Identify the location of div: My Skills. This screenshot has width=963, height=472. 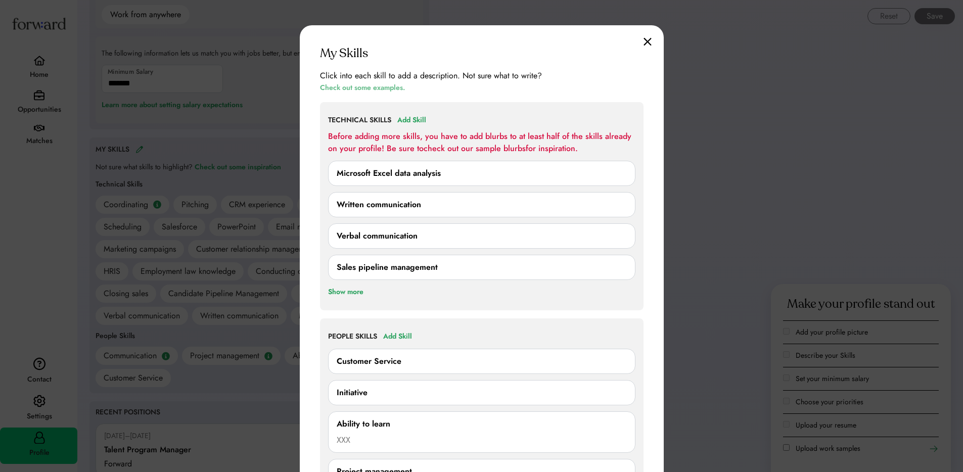
(344, 54).